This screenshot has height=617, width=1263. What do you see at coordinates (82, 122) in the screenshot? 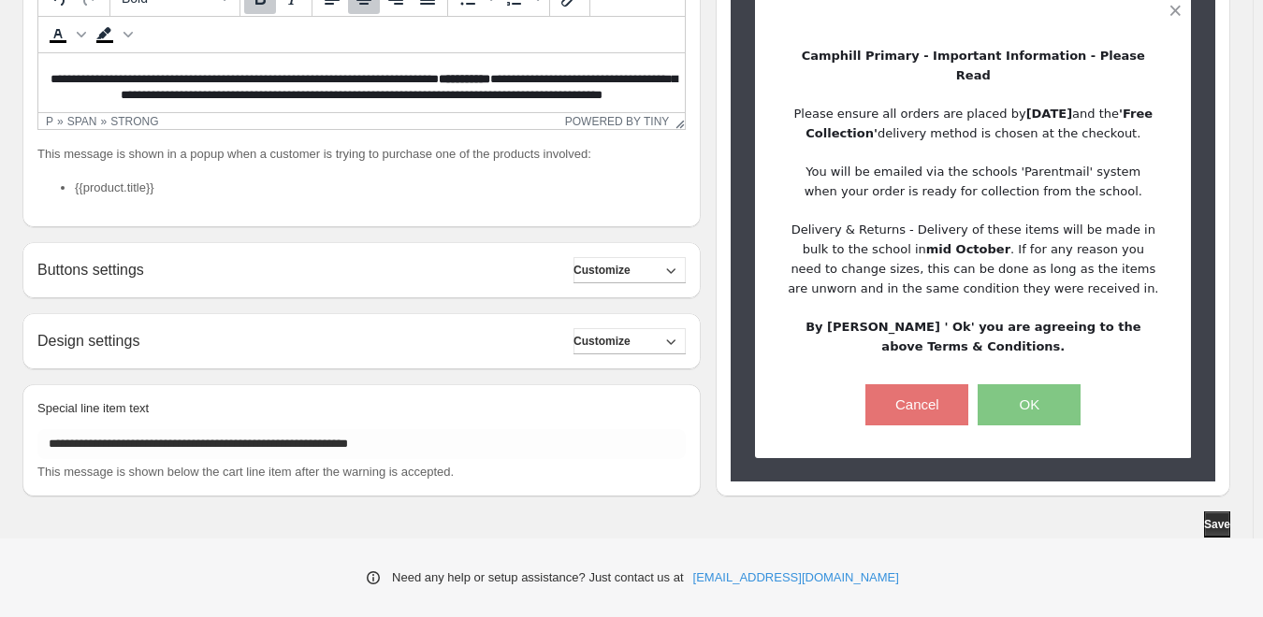
I see `div: span` at bounding box center [82, 122].